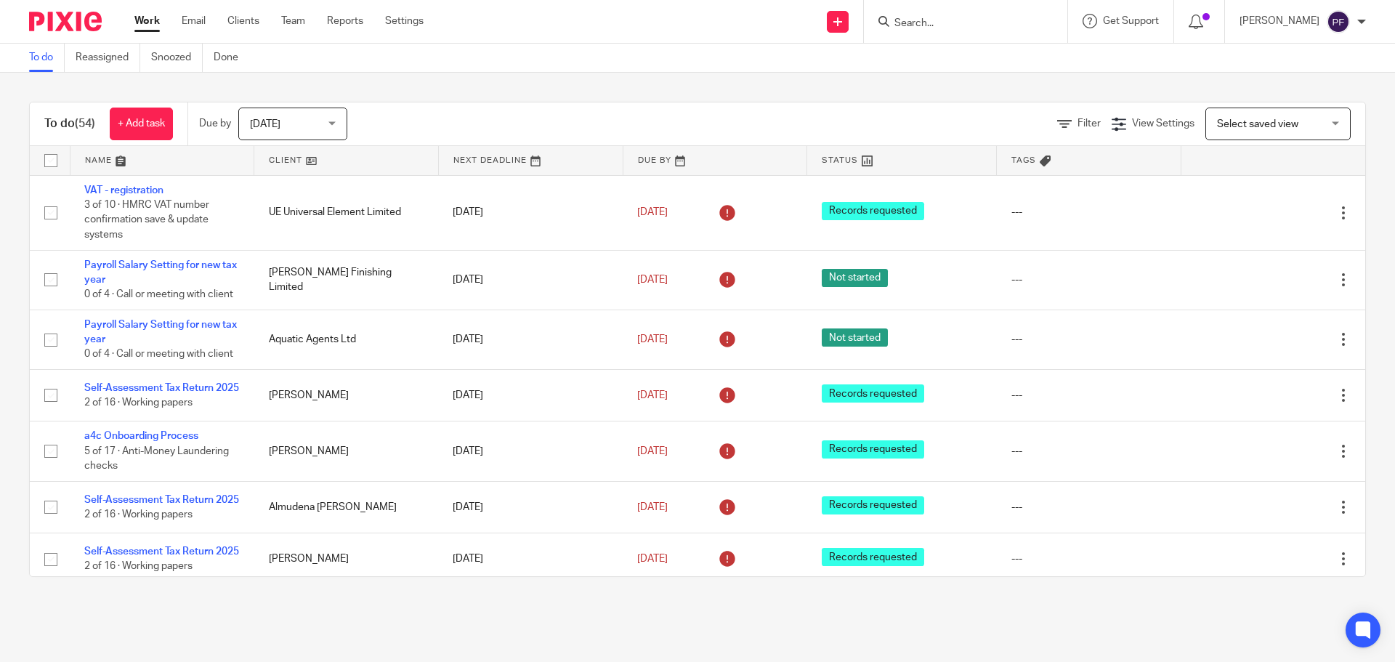 This screenshot has width=1395, height=662. Describe the element at coordinates (215, 123) in the screenshot. I see `p: Due by` at that location.